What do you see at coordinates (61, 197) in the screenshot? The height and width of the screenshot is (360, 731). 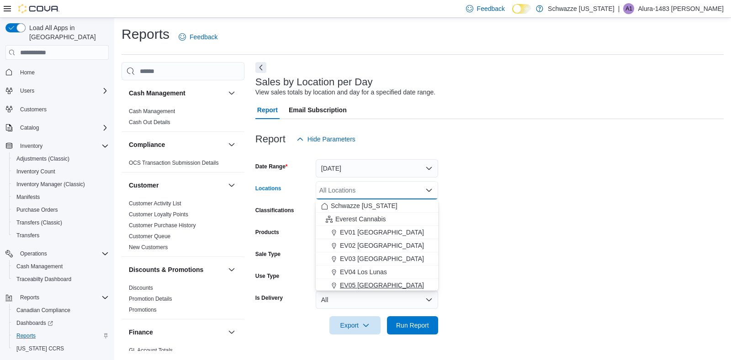 I see `button: Manifests` at bounding box center [61, 197].